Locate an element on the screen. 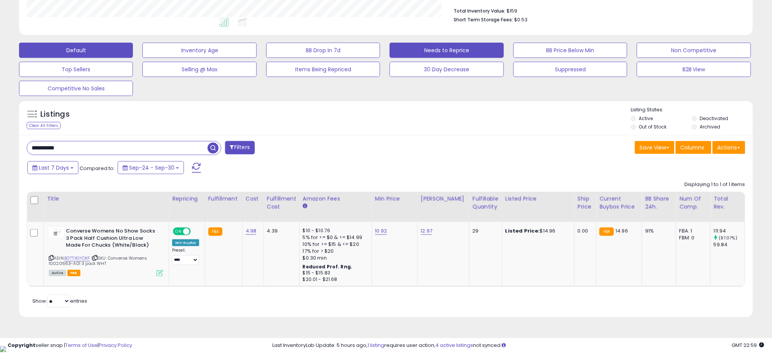  button: Inventory Age is located at coordinates (199, 50).